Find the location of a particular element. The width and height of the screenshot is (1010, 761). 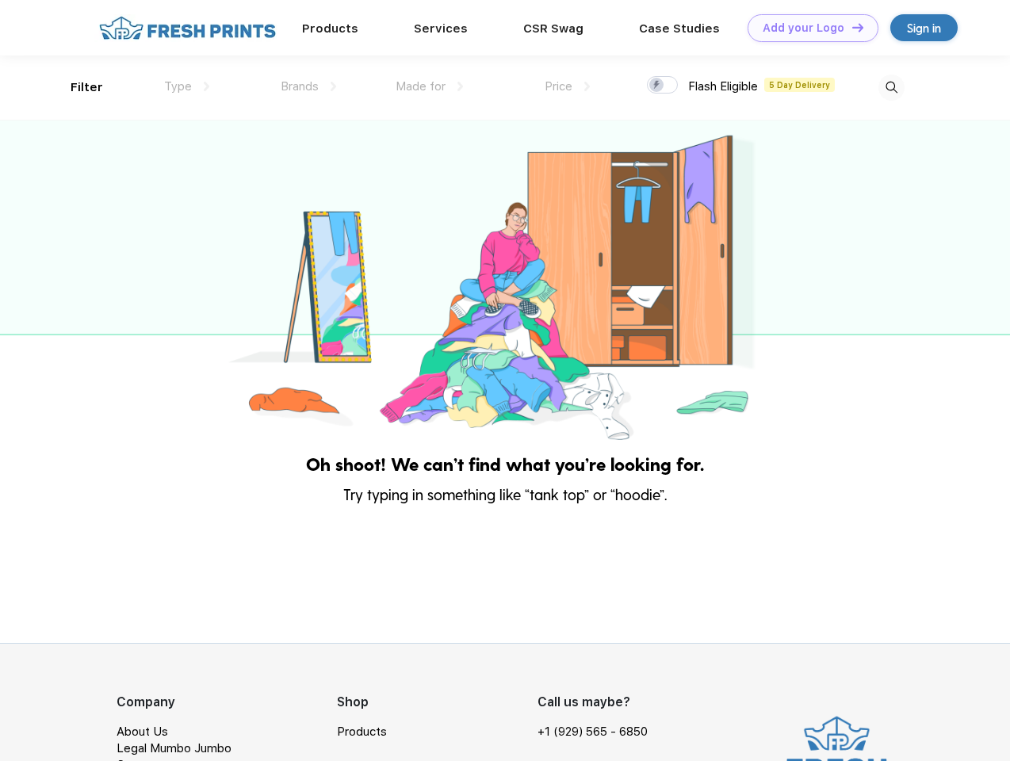

img: desktop_search.svg is located at coordinates (891, 87).